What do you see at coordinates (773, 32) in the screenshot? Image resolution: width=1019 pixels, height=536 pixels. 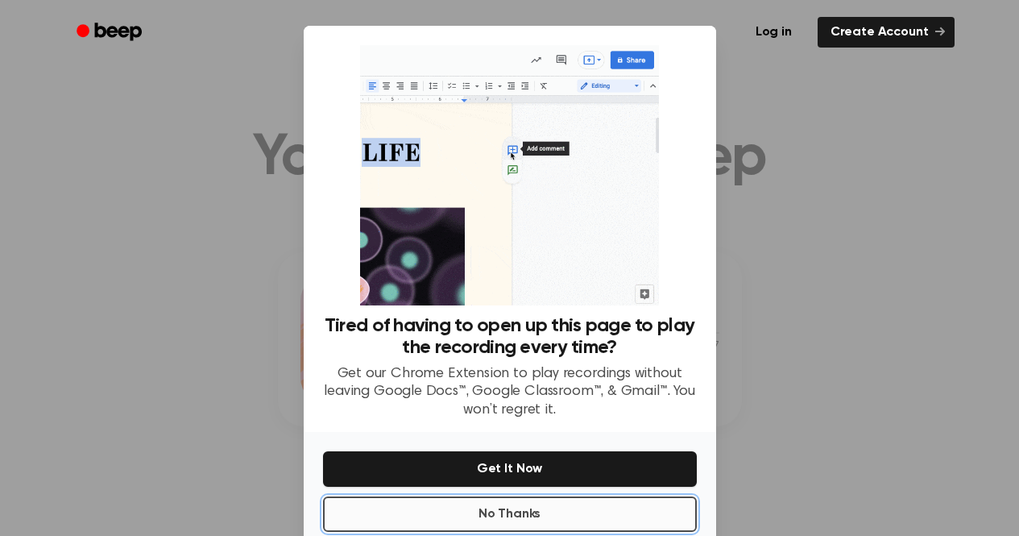 I see `a: Log in` at bounding box center [773, 32].